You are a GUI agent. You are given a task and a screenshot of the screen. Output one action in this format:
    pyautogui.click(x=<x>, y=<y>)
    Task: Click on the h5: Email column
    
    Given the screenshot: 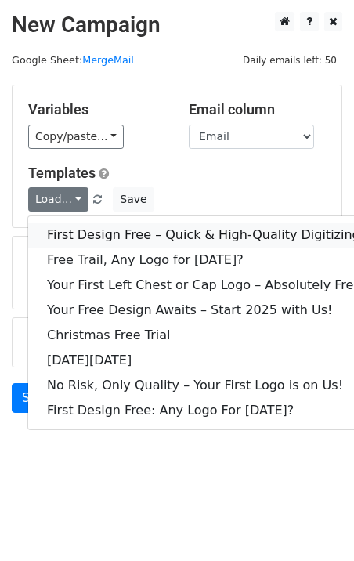 What is the action you would take?
    pyautogui.click(x=257, y=110)
    